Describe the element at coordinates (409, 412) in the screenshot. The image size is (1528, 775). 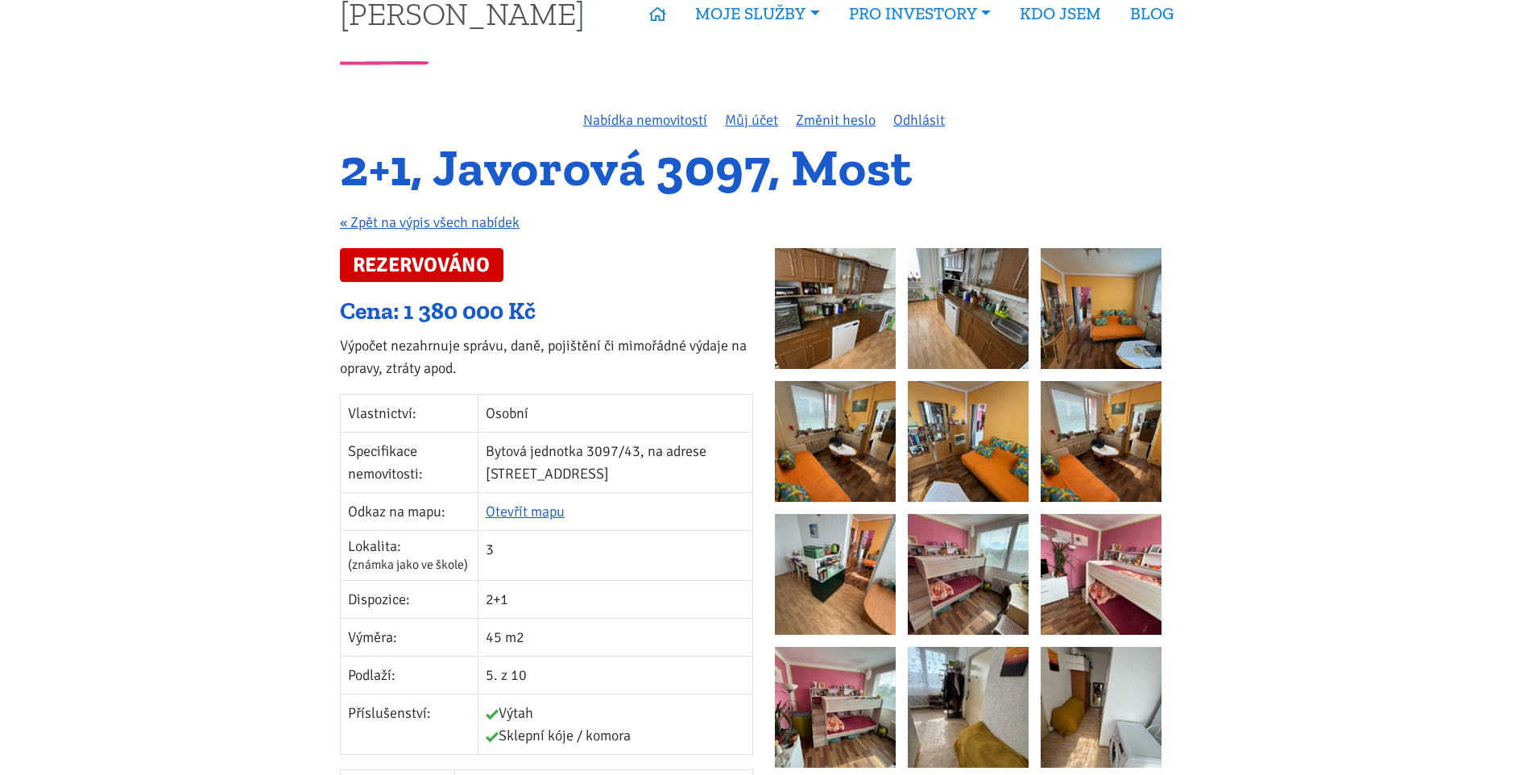
I see `td: Vlastnictví:` at that location.